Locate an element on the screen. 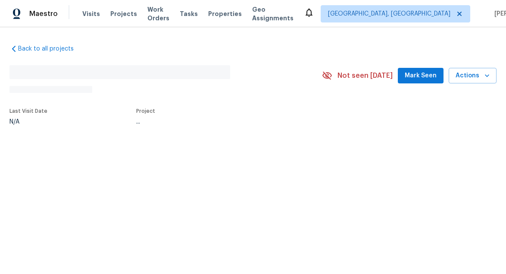 This screenshot has width=506, height=274. span: Projects is located at coordinates (124, 14).